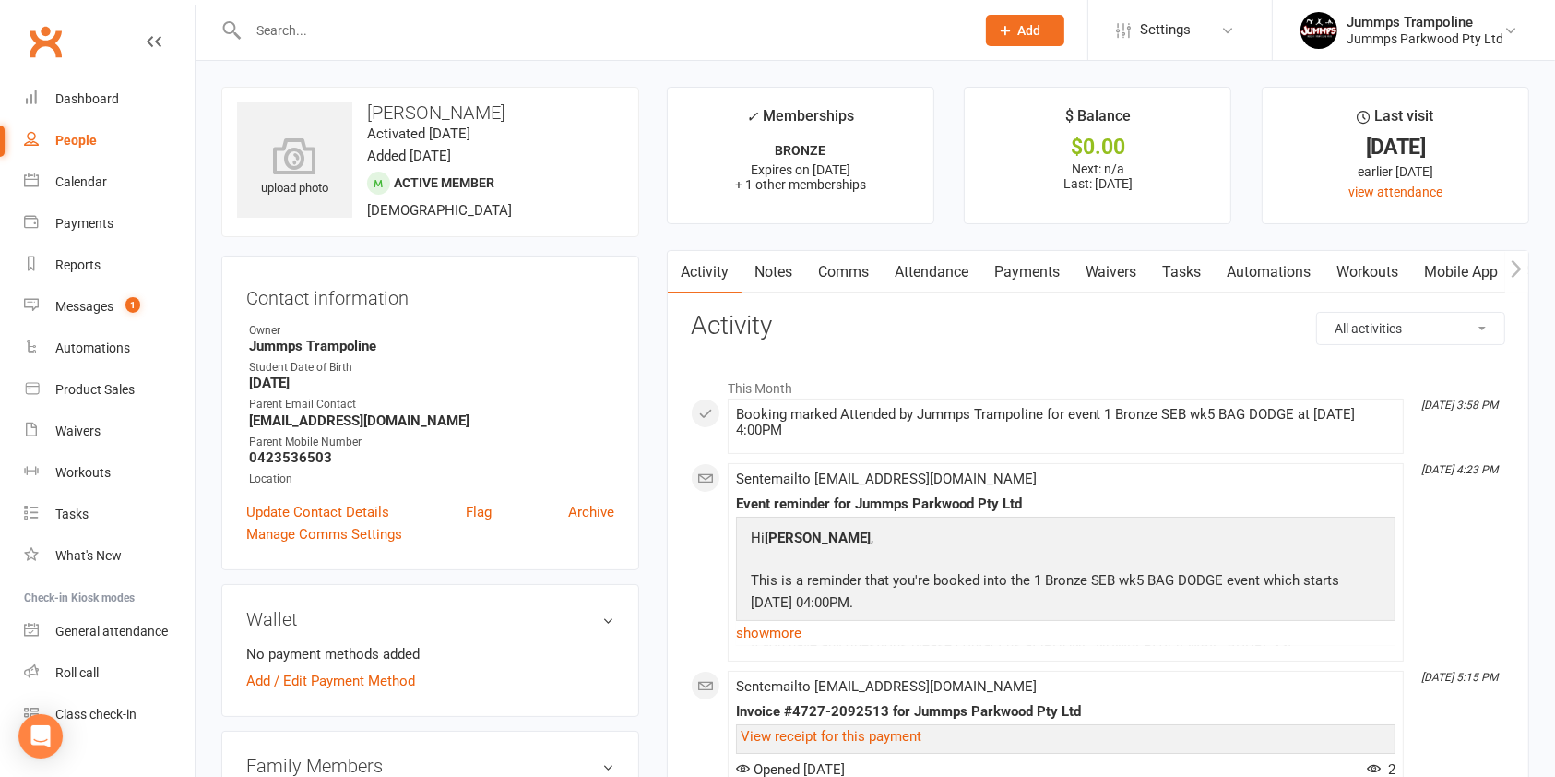 This screenshot has height=777, width=1555. I want to click on span: Settings, so click(1165, 30).